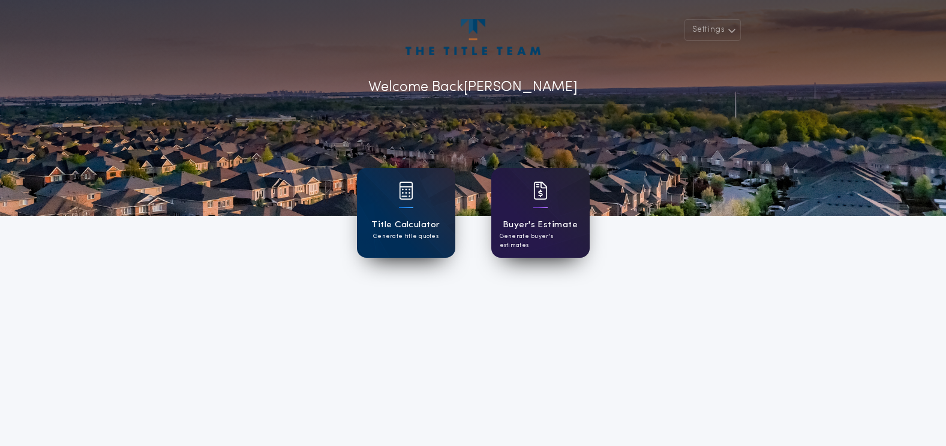 The image size is (946, 446). I want to click on a: card iconTitle CalculatorGenerate title quotes, so click(406, 213).